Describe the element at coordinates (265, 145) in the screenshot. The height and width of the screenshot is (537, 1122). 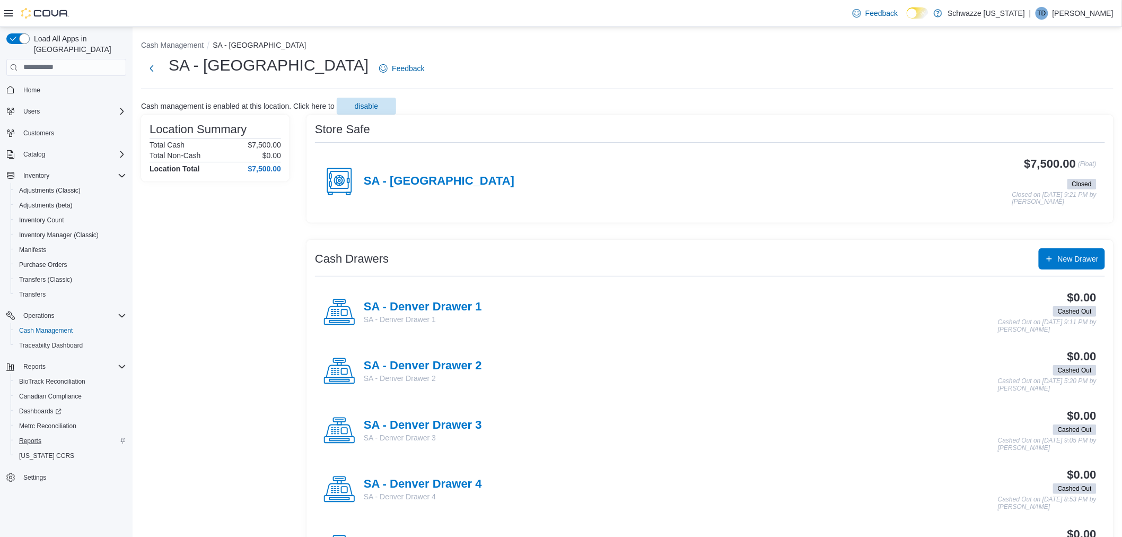
I see `p: $7,500.00` at that location.